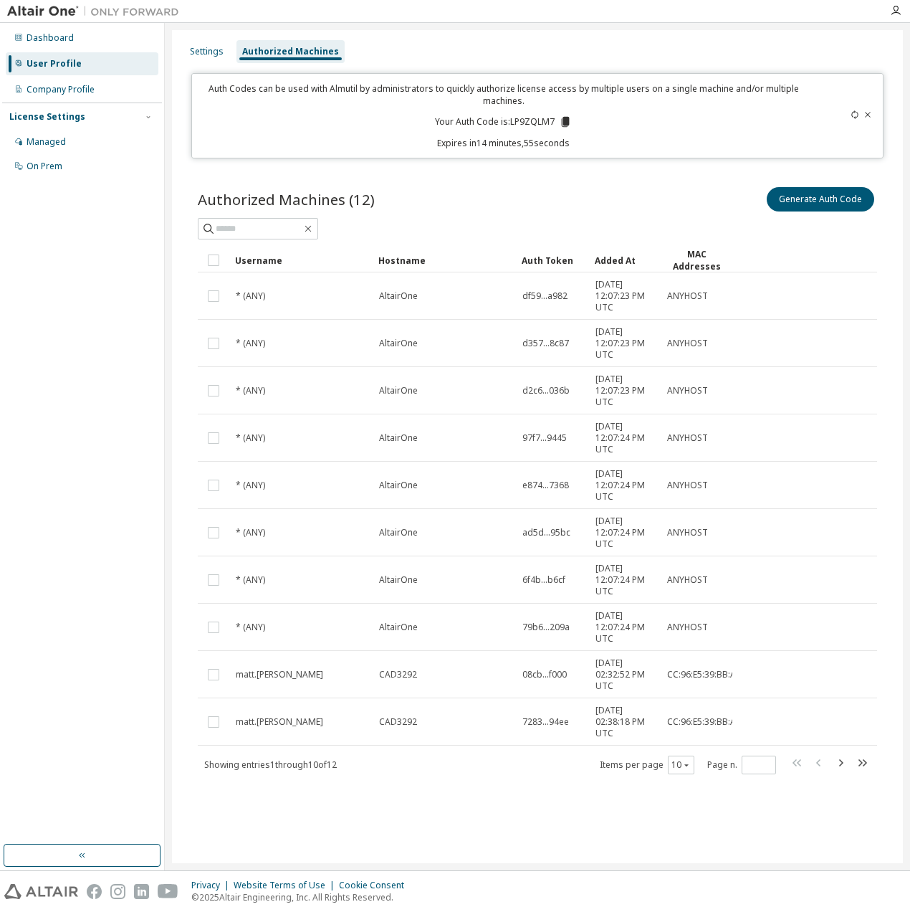 This screenshot has height=912, width=910. Describe the element at coordinates (503, 122) in the screenshot. I see `p: Your Auth Code is: LP9ZQLM7` at that location.